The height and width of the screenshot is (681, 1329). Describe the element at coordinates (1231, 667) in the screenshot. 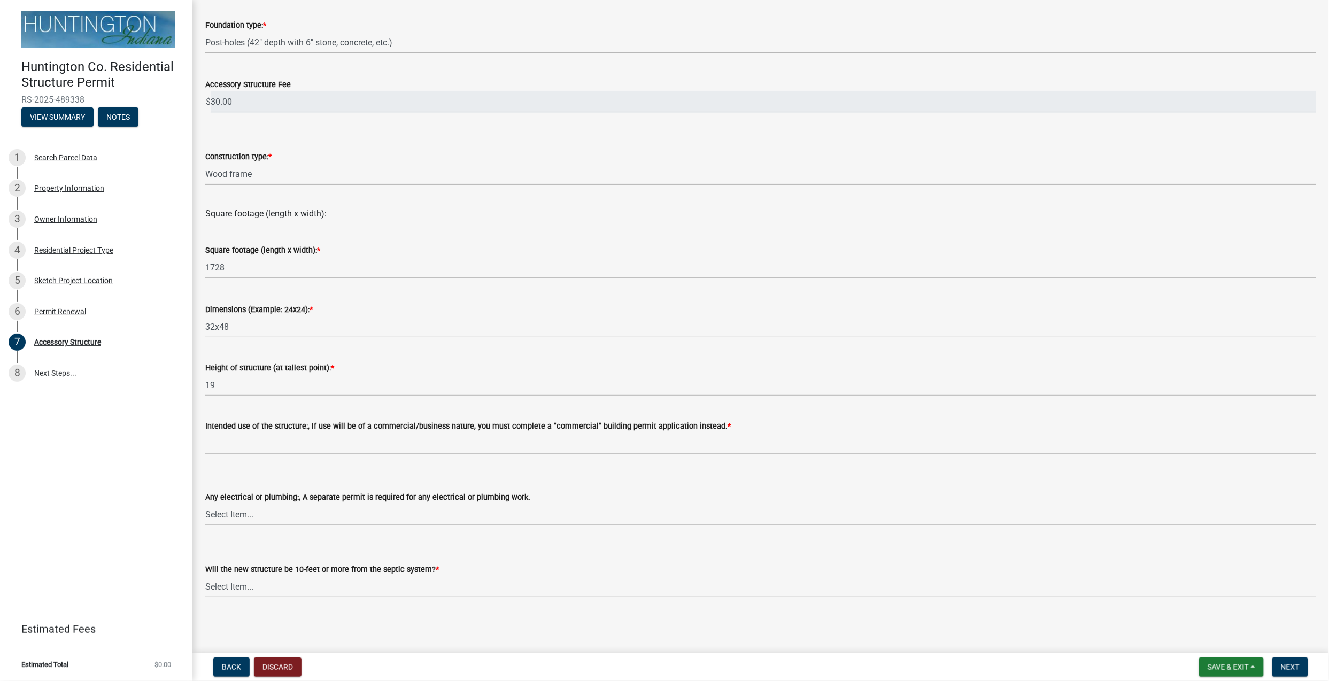

I see `button: Save & Exit` at that location.